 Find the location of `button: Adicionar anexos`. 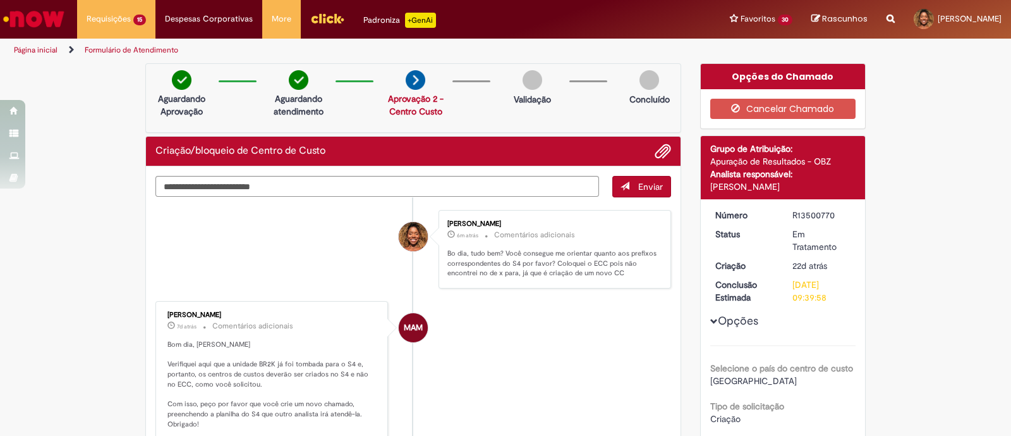

button: Adicionar anexos is located at coordinates (663, 151).